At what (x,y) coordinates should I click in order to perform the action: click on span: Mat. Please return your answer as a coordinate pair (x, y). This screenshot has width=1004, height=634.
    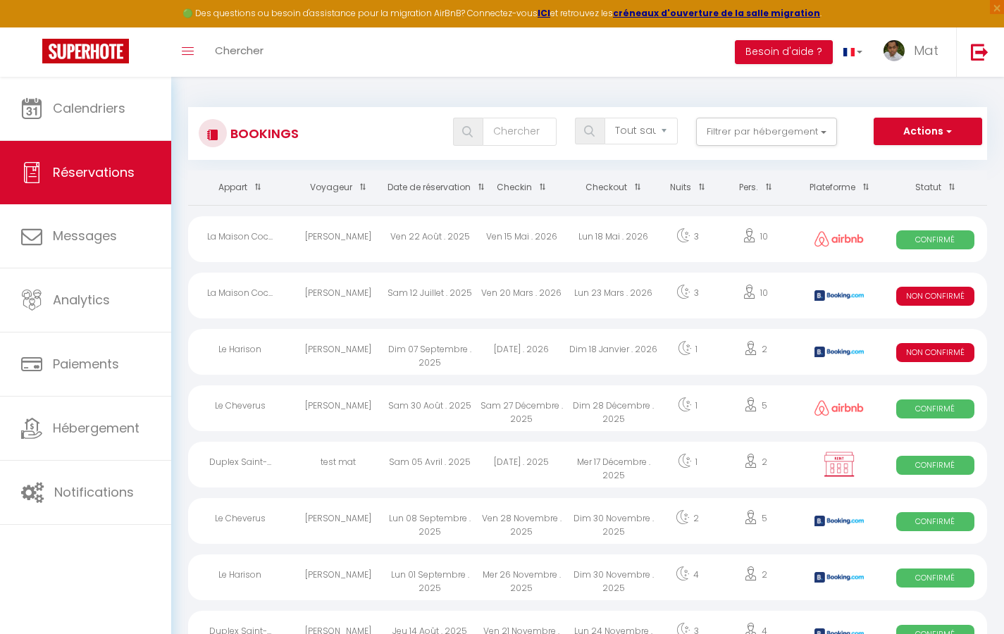
    Looking at the image, I should click on (926, 50).